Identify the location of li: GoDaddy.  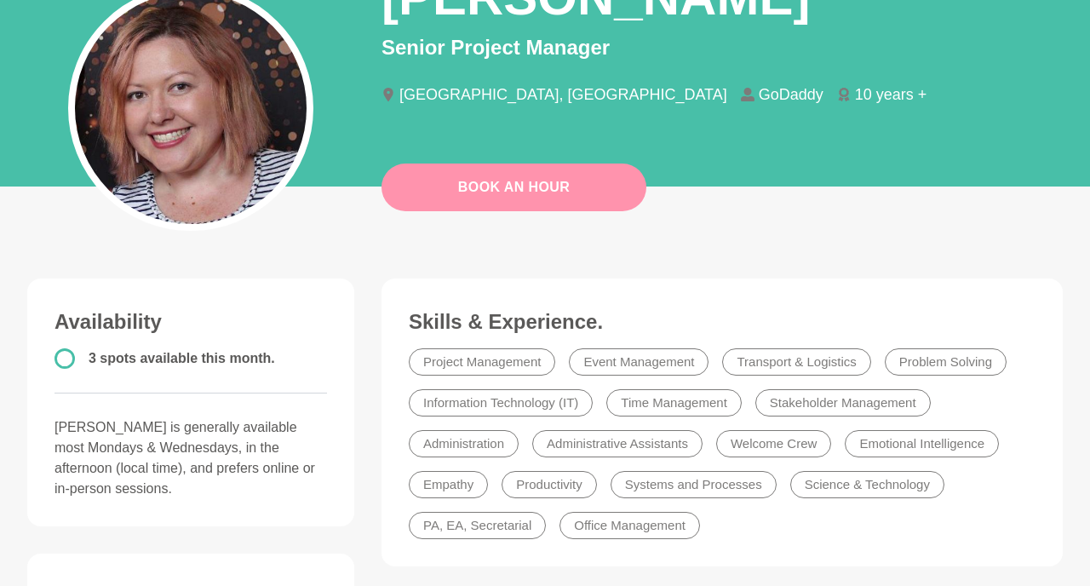
(789, 95).